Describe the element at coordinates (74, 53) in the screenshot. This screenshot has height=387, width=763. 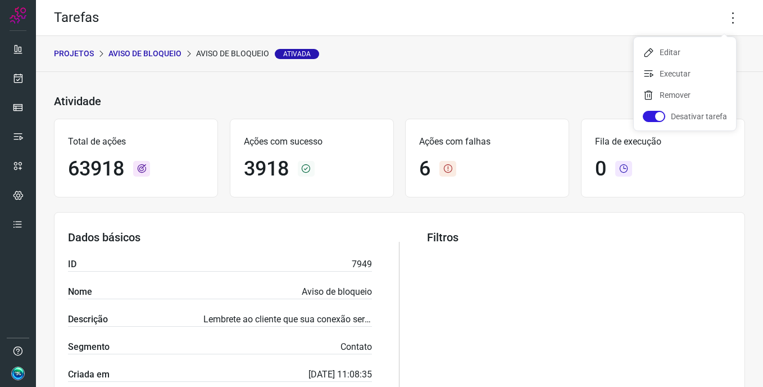
I see `p: PROJETOS` at that location.